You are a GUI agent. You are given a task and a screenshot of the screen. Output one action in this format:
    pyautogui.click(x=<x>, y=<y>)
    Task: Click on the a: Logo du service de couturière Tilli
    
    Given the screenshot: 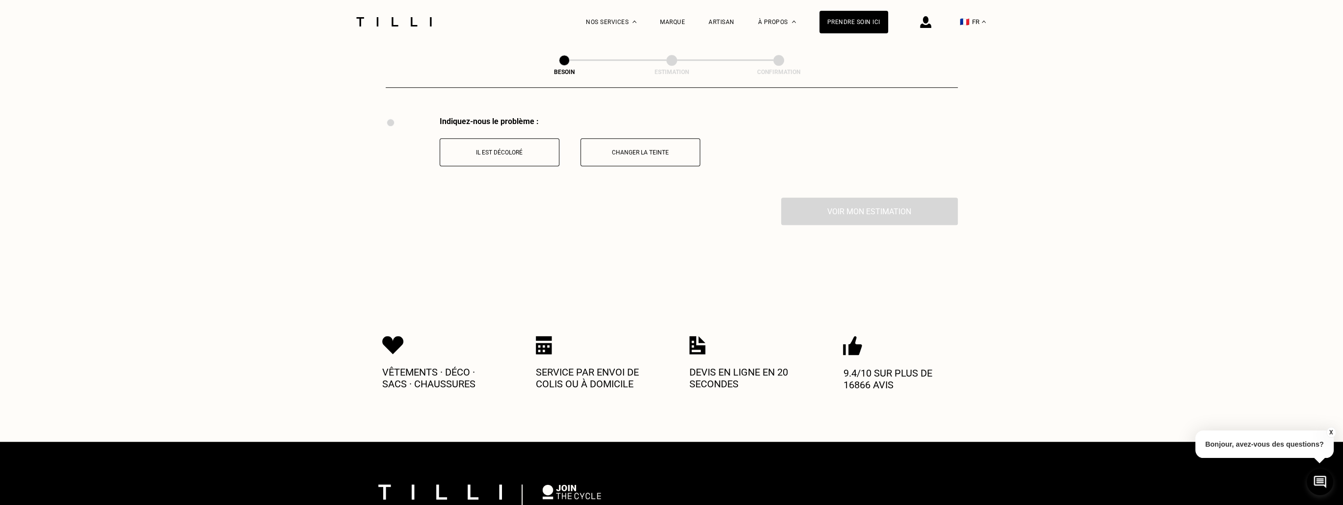 What is the action you would take?
    pyautogui.click(x=394, y=22)
    